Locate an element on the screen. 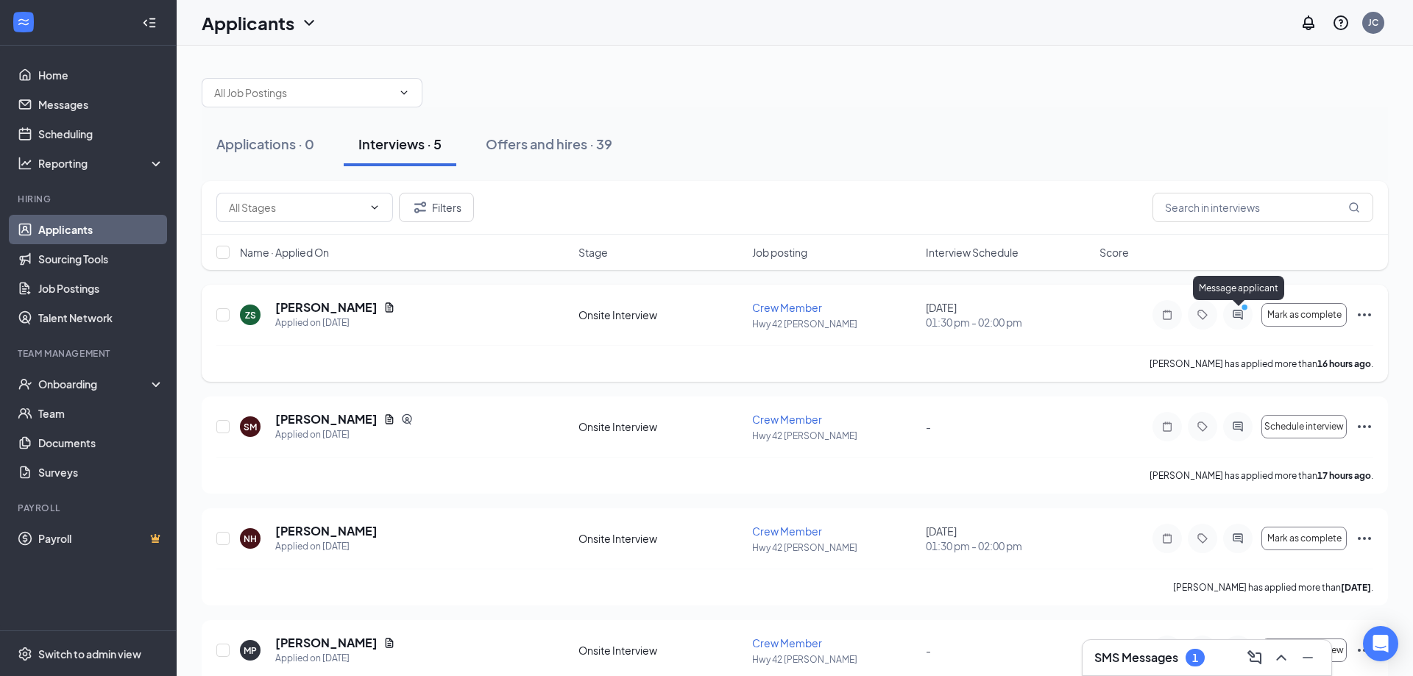 Image resolution: width=1413 pixels, height=676 pixels. div: Onboarding is located at coordinates (95, 384).